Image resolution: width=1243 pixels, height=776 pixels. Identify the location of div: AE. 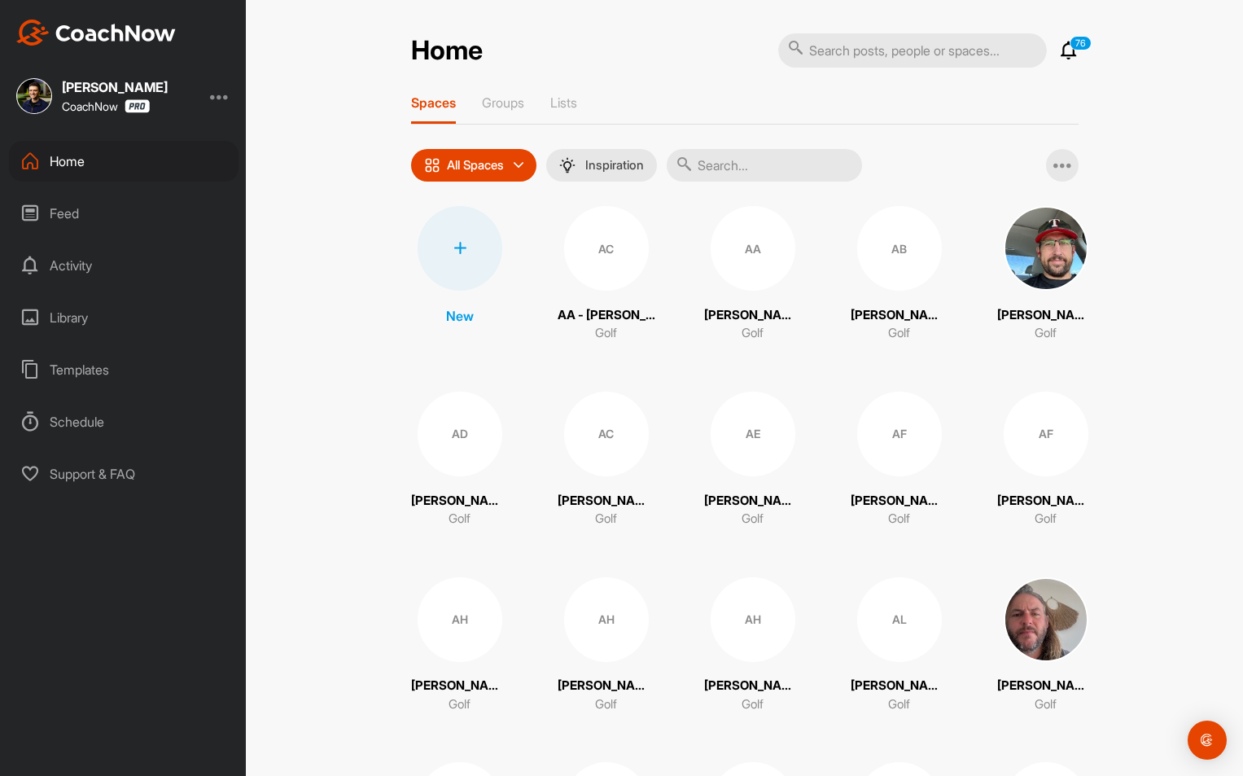
(753, 434).